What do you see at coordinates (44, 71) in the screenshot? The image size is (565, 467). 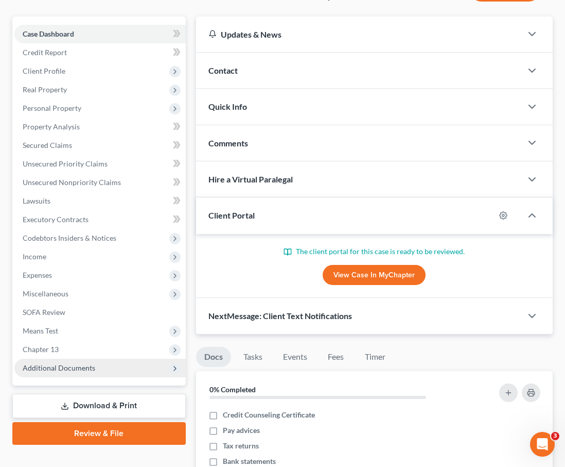 I see `span: Client Profile` at bounding box center [44, 71].